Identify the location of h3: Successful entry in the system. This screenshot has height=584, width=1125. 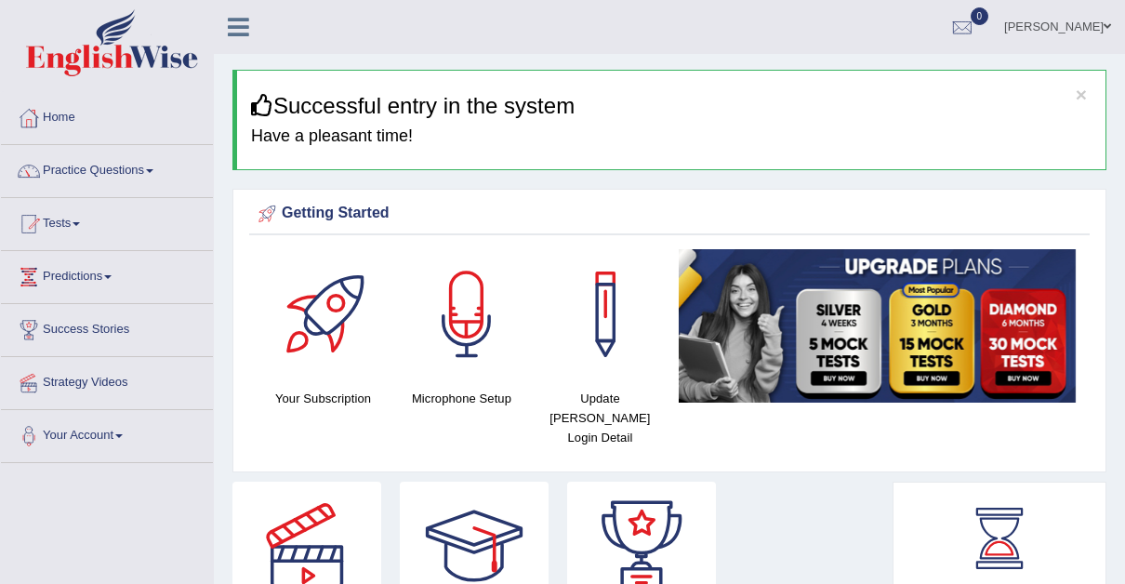
(671, 106).